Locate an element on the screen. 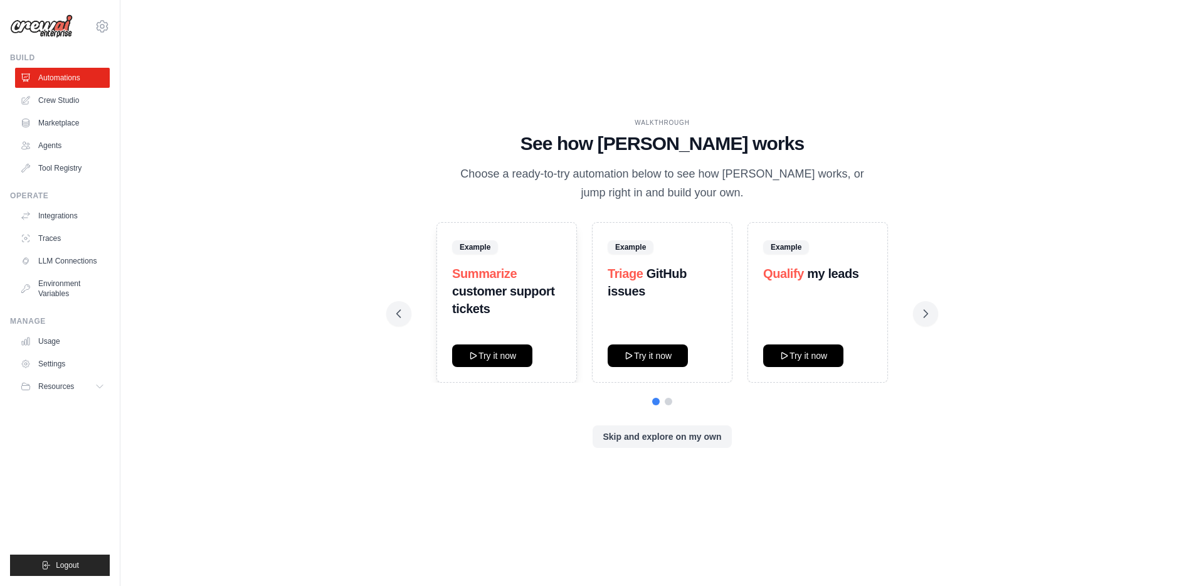 The height and width of the screenshot is (586, 1204). span: Qualify is located at coordinates (783, 273).